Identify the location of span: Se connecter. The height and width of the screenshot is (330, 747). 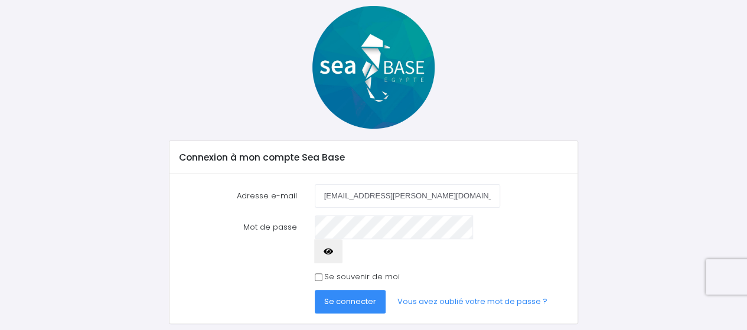
(350, 301).